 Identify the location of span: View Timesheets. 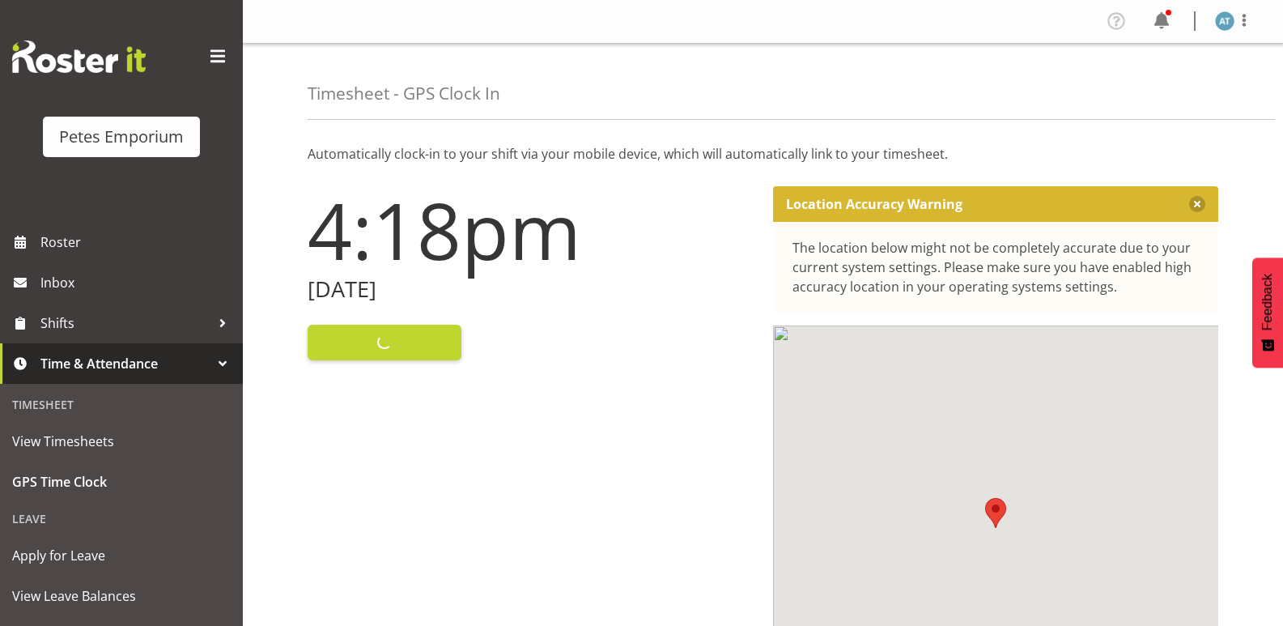
(121, 441).